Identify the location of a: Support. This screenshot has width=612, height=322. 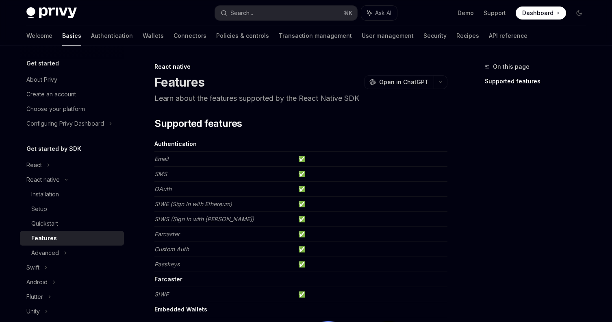
(495, 13).